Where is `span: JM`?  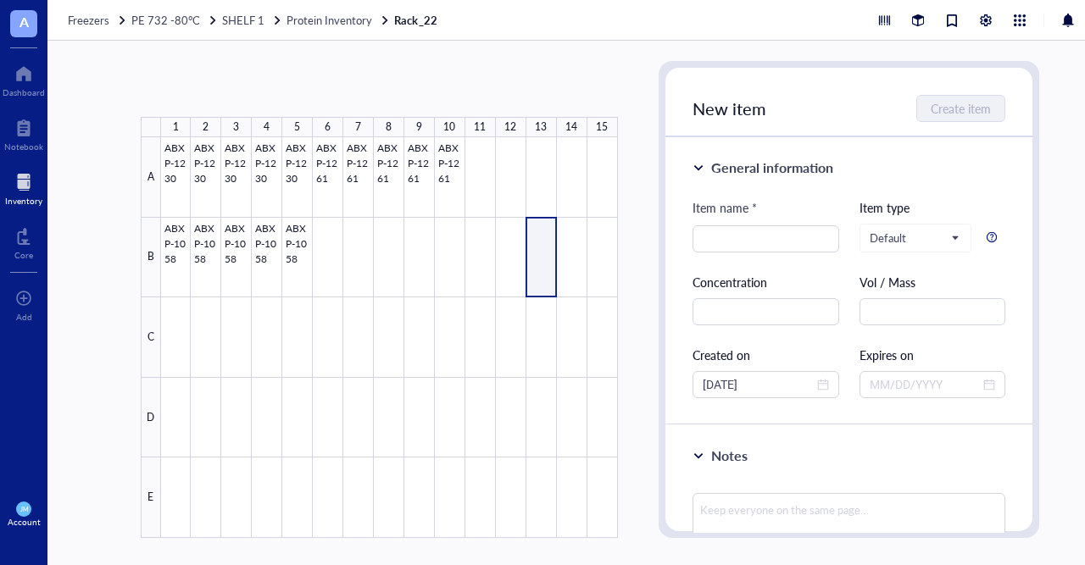 span: JM is located at coordinates (23, 509).